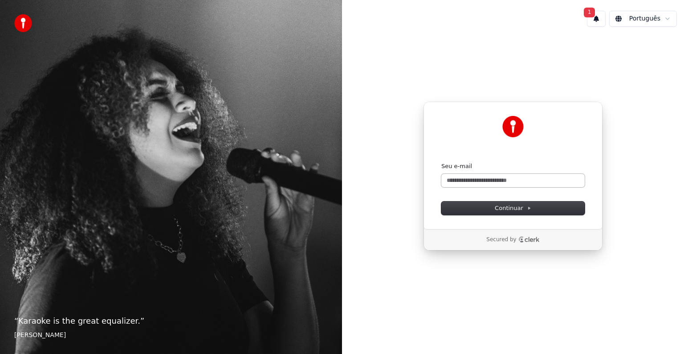  I want to click on label: Seu e-mail, so click(457, 166).